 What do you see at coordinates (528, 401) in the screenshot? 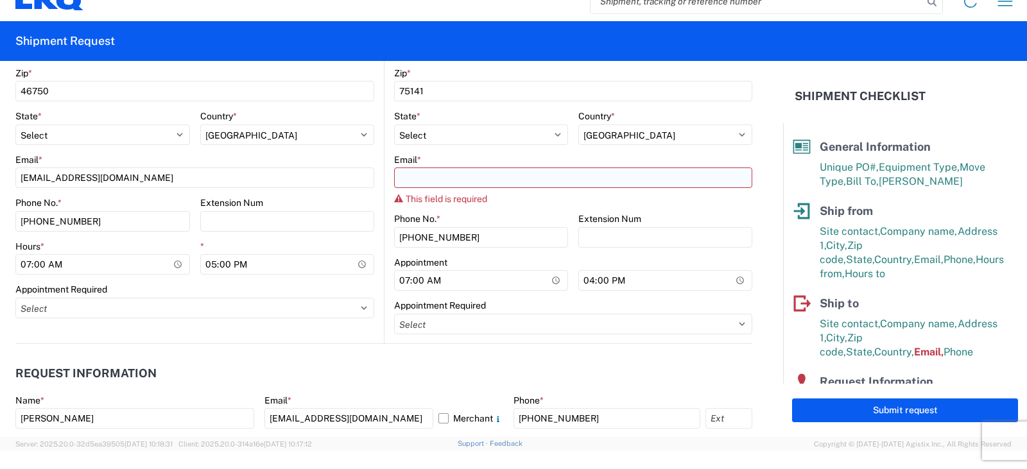
I see `label: Phone` at bounding box center [528, 401].